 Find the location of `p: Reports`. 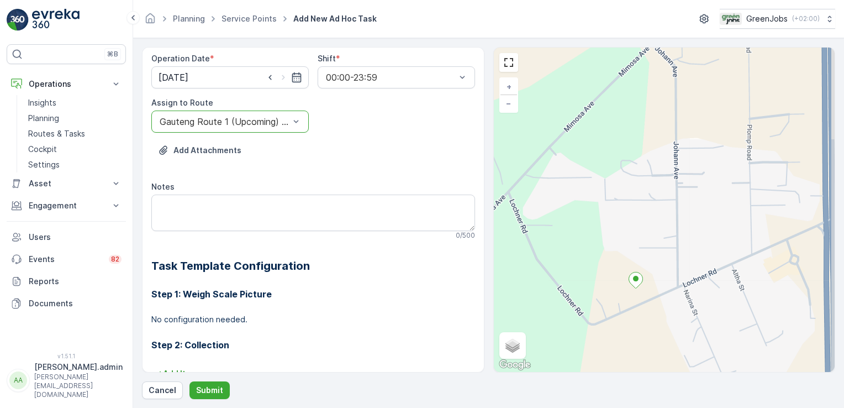

p: Reports is located at coordinates (75, 281).